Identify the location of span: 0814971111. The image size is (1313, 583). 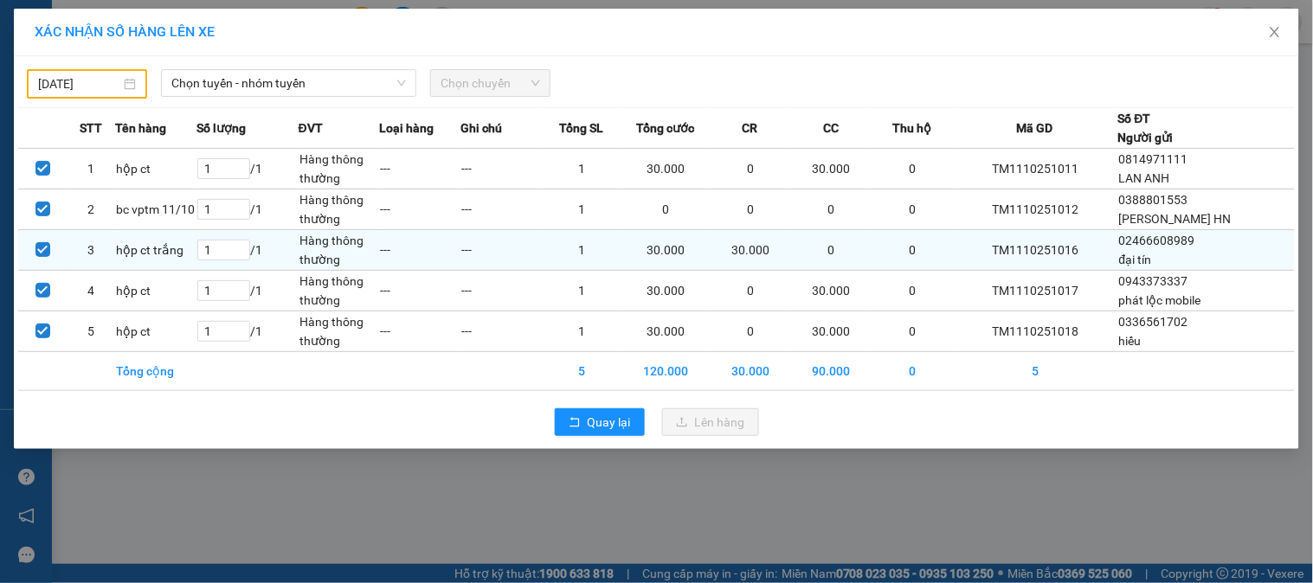
(1154, 159).